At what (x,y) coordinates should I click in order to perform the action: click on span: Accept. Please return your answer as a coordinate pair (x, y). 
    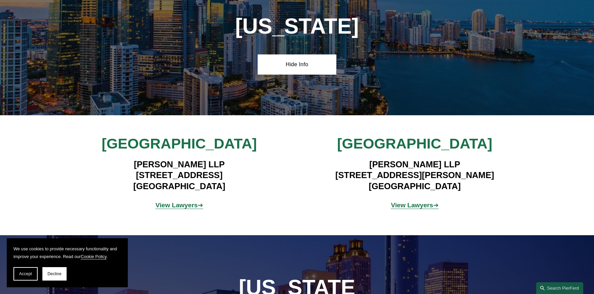
    Looking at the image, I should click on (26, 274).